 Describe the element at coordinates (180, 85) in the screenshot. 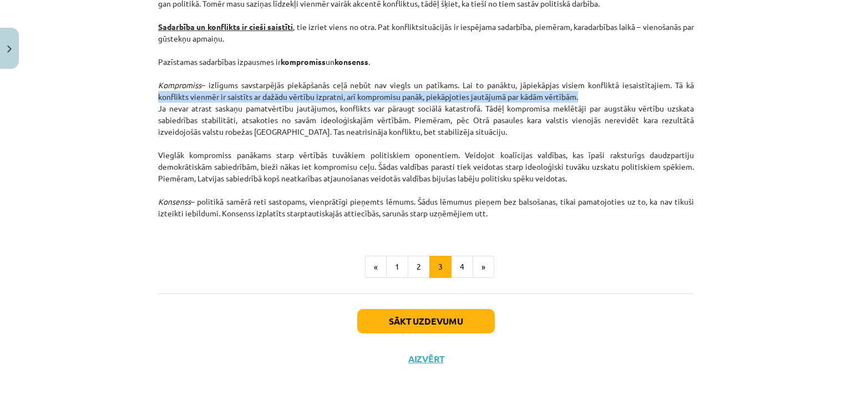

I see `em: Kompromiss` at that location.